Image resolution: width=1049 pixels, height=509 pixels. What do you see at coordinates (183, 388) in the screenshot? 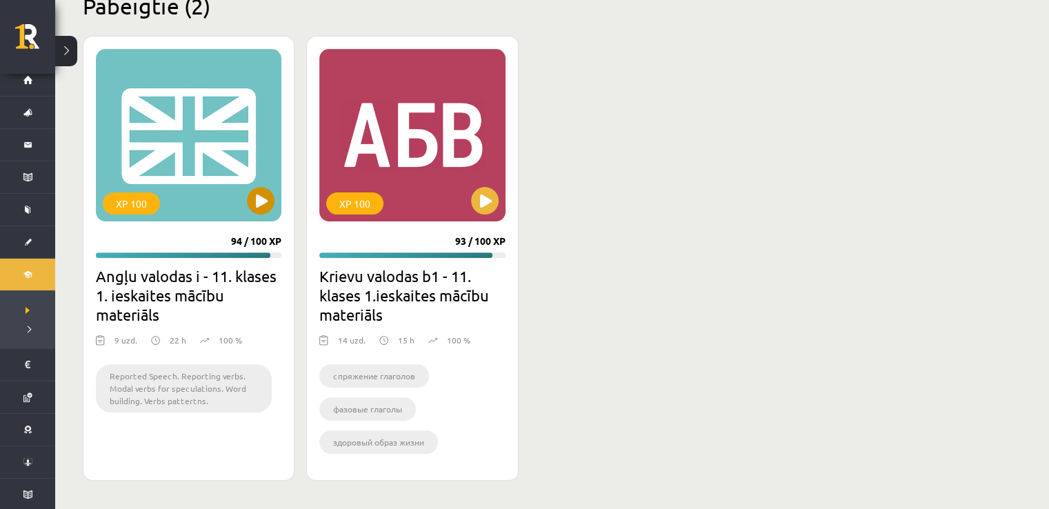
I see `li: Reported Speech. Reporting verbs. Modal verbs for speculations. Word building. Verbs pattertns.` at bounding box center [183, 388].